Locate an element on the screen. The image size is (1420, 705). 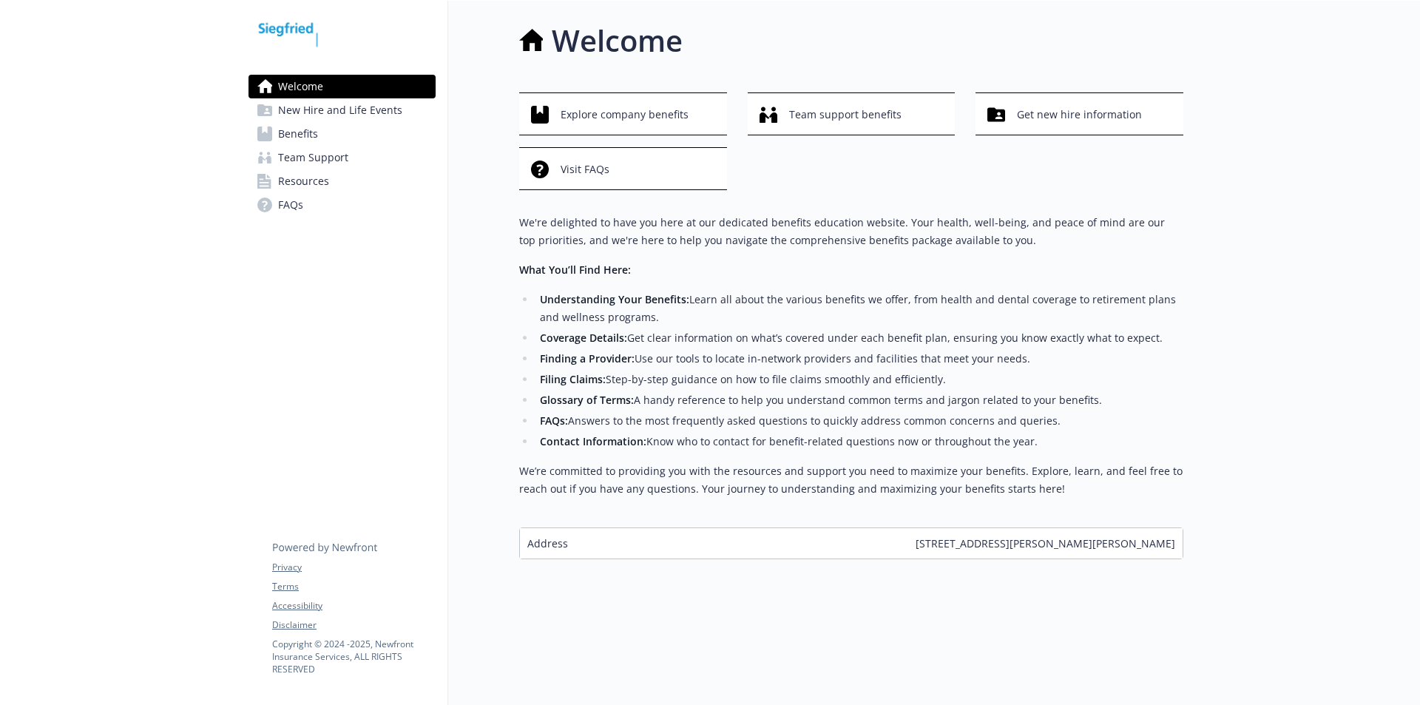
strong: Coverage Details: is located at coordinates (584, 337).